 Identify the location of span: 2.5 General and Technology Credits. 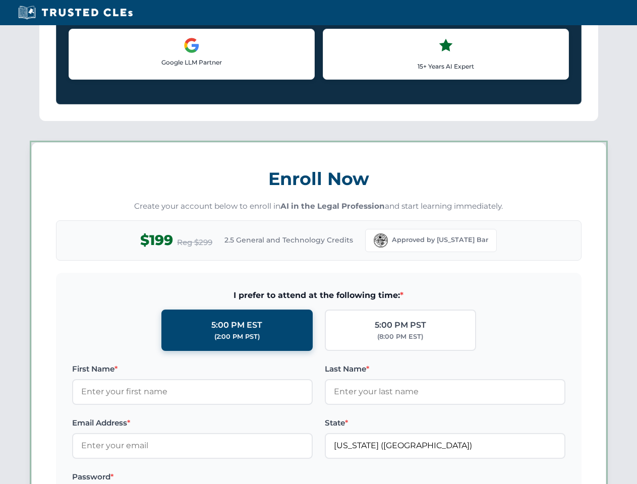
(288, 240).